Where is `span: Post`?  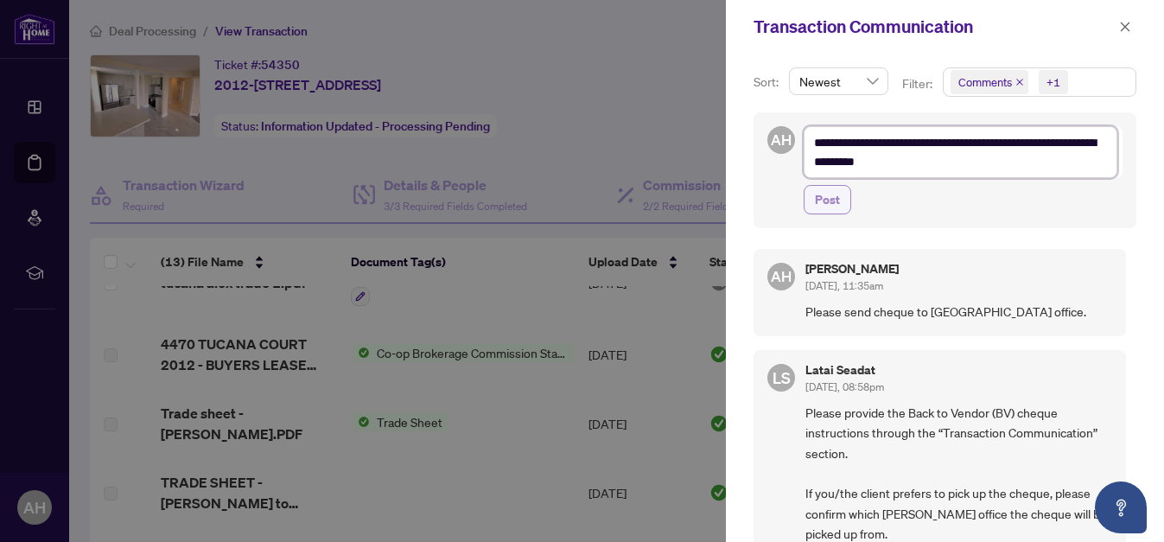 span: Post is located at coordinates (827, 200).